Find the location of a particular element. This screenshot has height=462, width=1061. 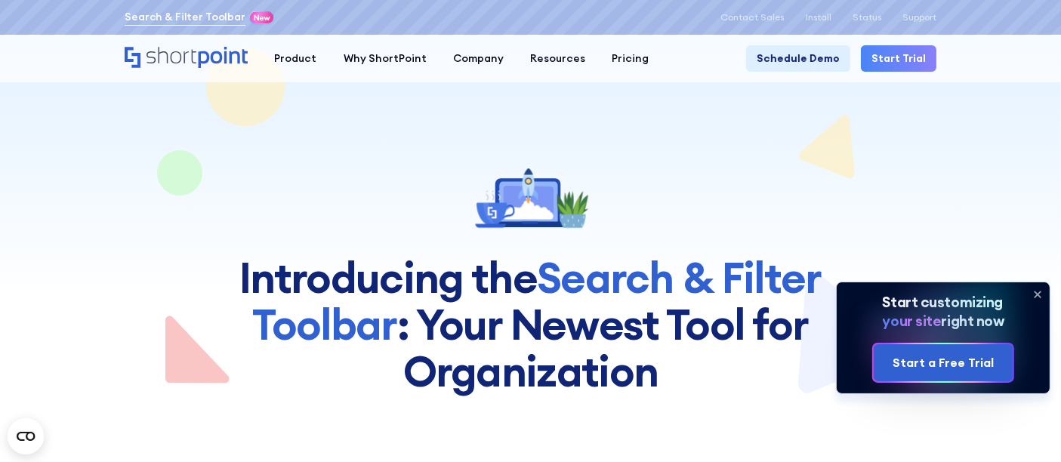

p: Support is located at coordinates (919, 17).